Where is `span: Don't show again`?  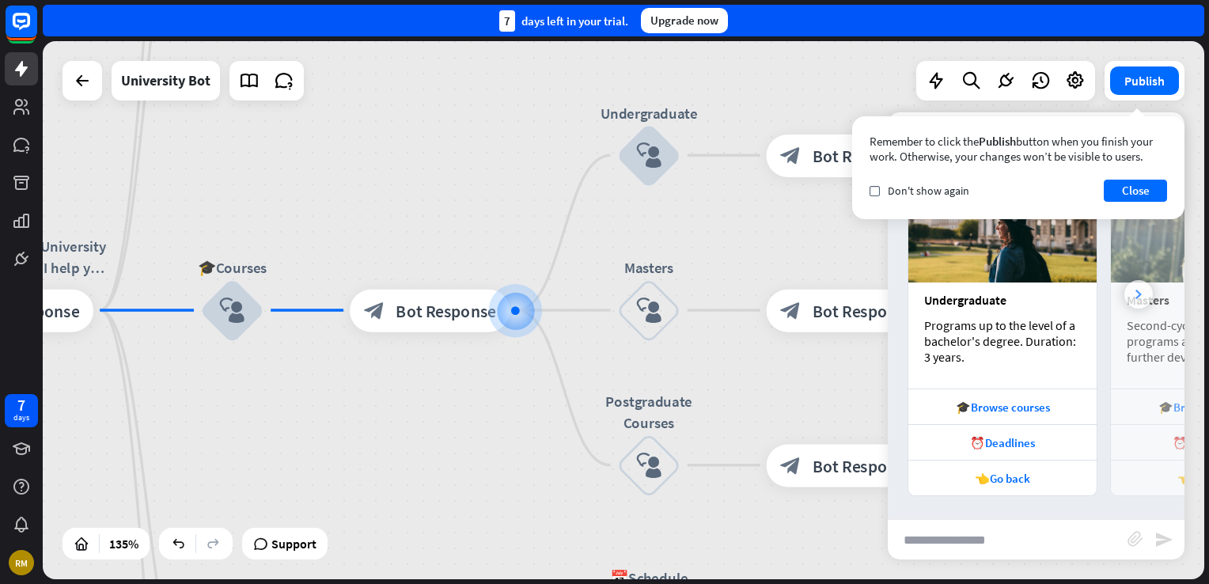 span: Don't show again is located at coordinates (928, 191).